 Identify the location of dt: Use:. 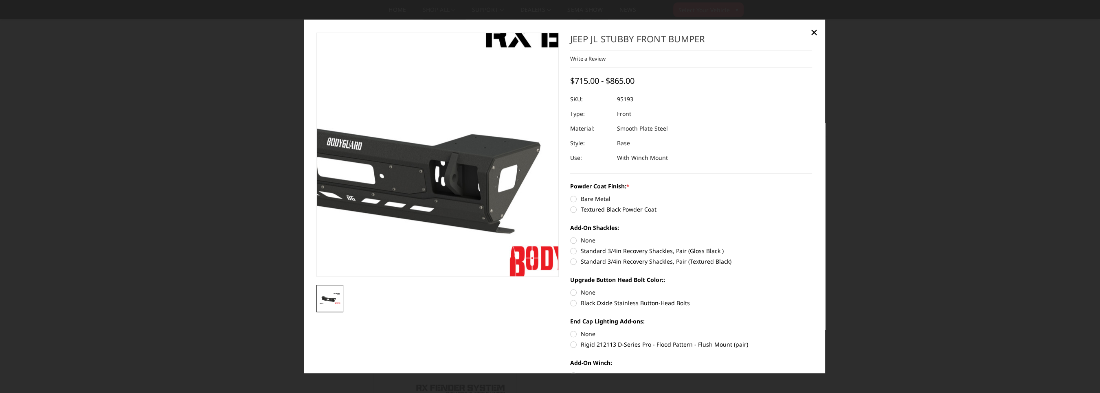
(591, 158).